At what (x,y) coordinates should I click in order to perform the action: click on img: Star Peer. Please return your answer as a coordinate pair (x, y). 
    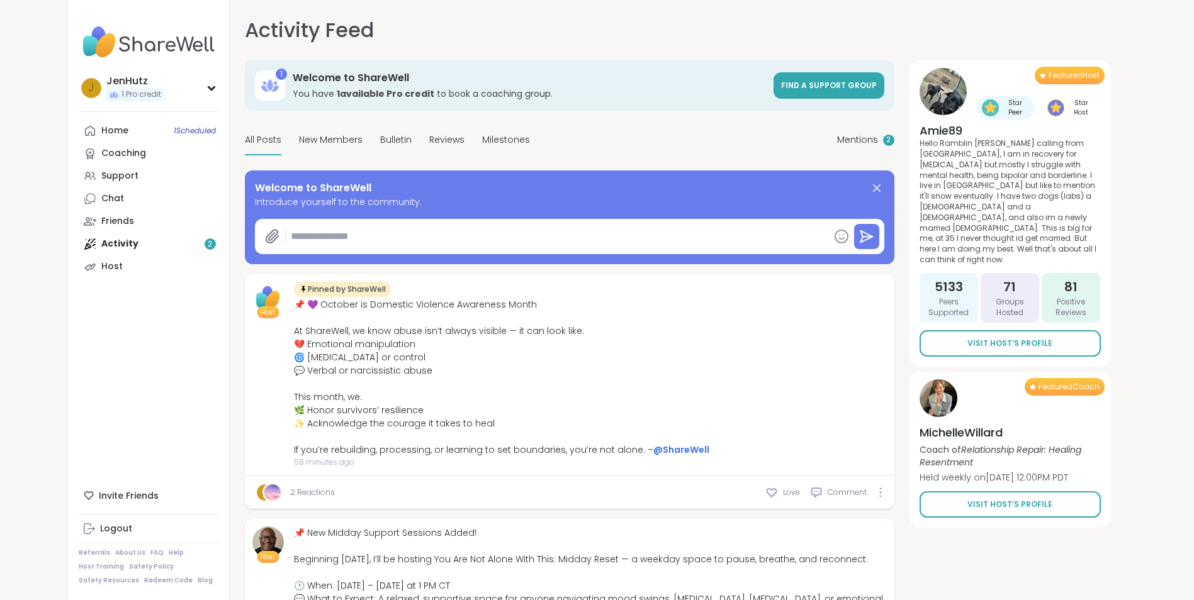
    Looking at the image, I should click on (990, 108).